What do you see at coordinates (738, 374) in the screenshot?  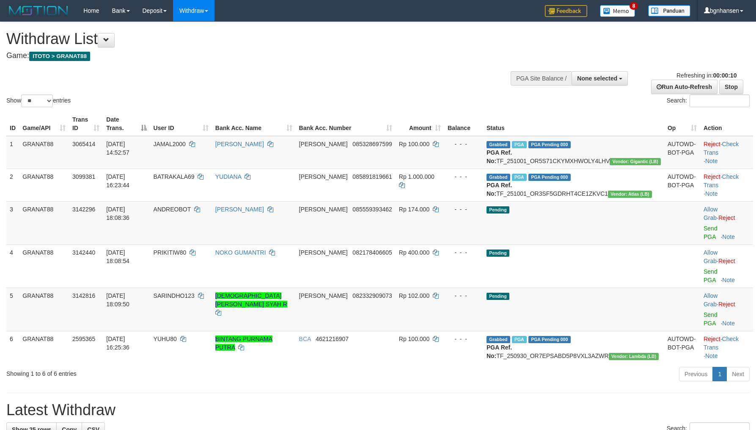 I see `a: Next` at bounding box center [738, 374].